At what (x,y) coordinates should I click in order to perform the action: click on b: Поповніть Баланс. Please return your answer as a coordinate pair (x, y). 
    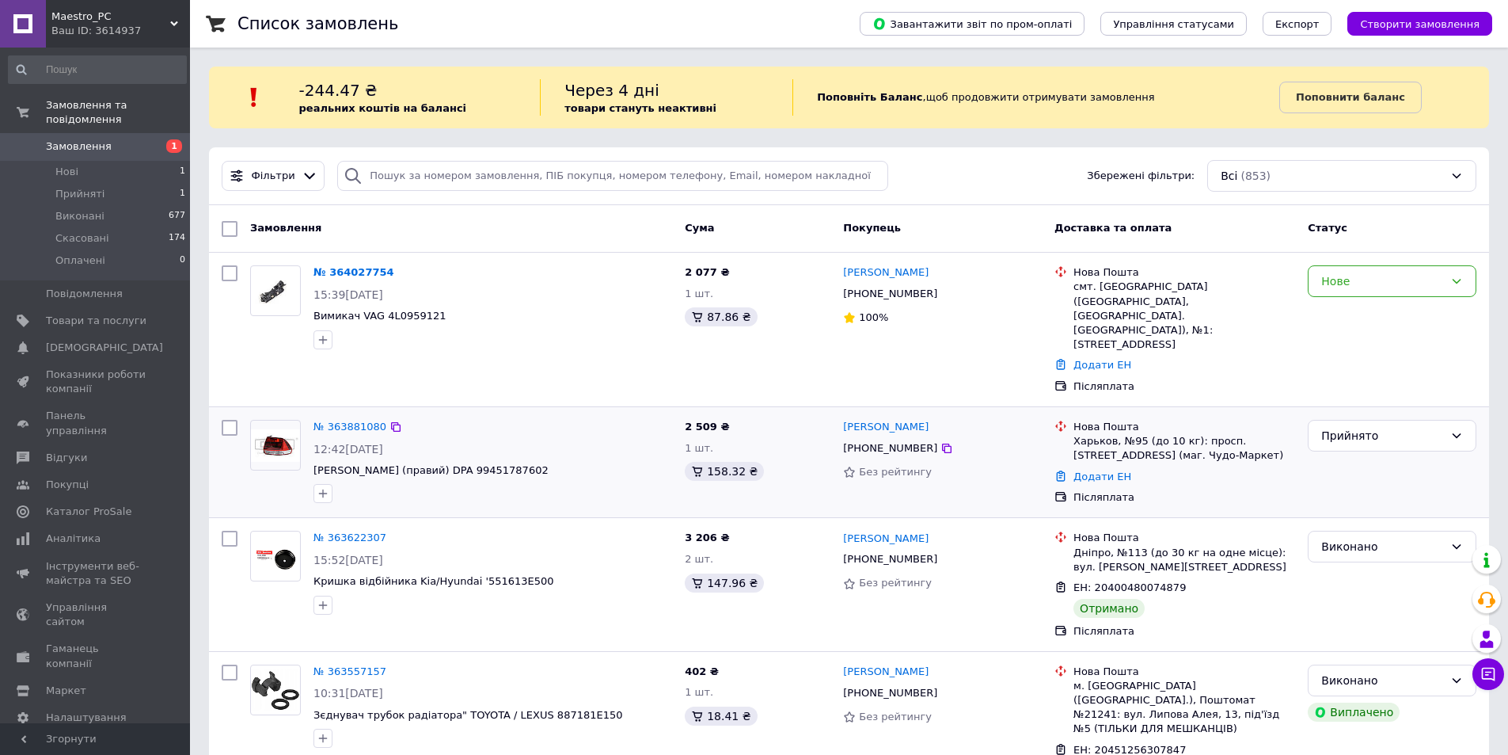
    Looking at the image, I should click on (869, 97).